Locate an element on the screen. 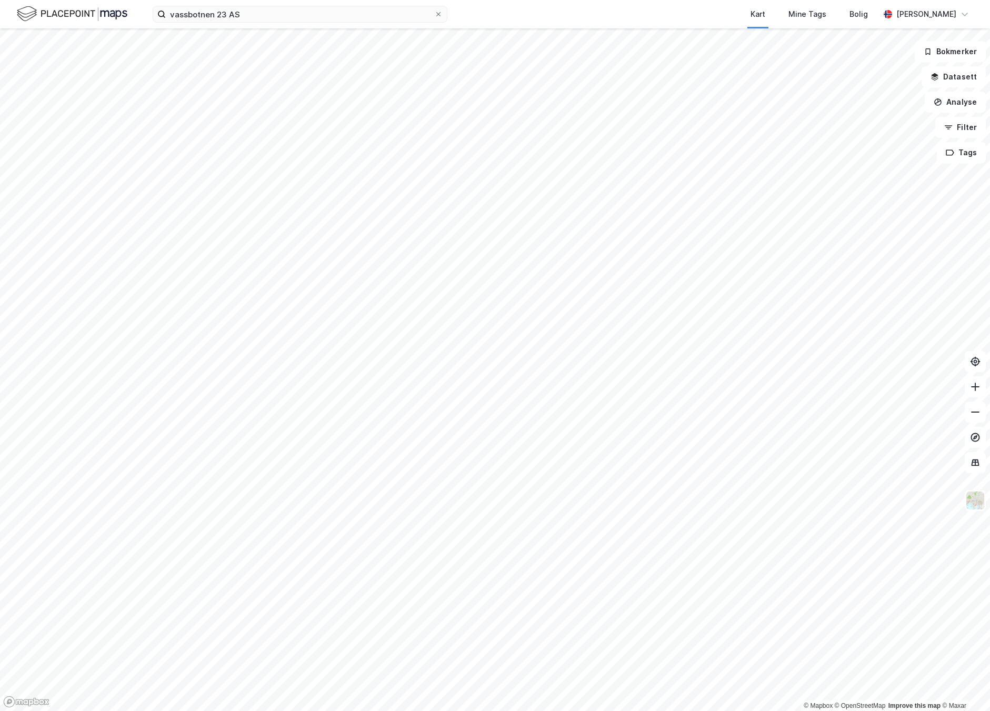 This screenshot has width=990, height=711. div: Bolig is located at coordinates (858, 14).